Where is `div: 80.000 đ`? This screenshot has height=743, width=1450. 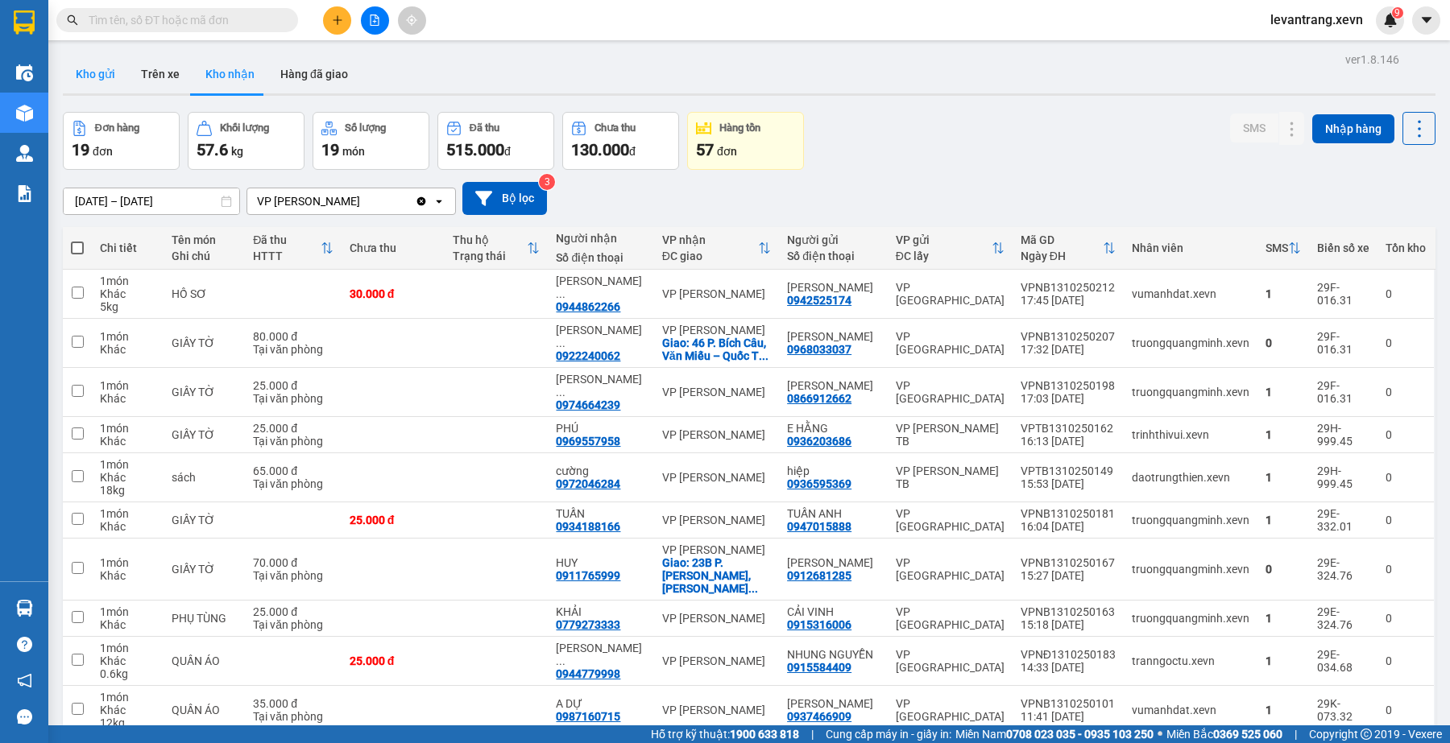 div: 80.000 đ is located at coordinates (292, 337).